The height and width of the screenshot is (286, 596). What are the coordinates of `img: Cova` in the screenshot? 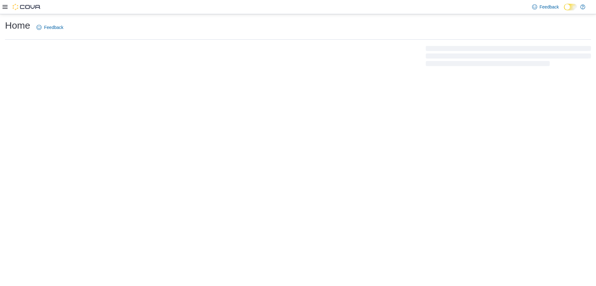 It's located at (27, 7).